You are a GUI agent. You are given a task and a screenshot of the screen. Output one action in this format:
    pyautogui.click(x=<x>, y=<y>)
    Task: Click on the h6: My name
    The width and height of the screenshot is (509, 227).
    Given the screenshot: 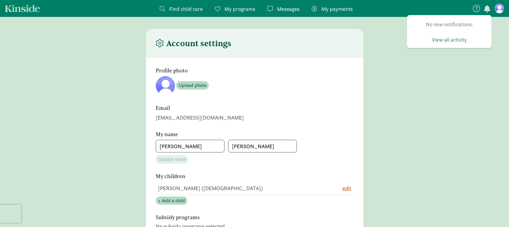 What is the action you would take?
    pyautogui.click(x=239, y=134)
    